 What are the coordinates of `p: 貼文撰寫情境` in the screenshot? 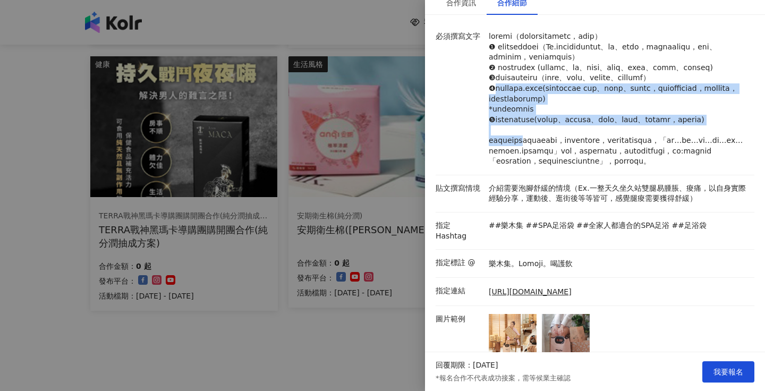 It's located at (460, 189).